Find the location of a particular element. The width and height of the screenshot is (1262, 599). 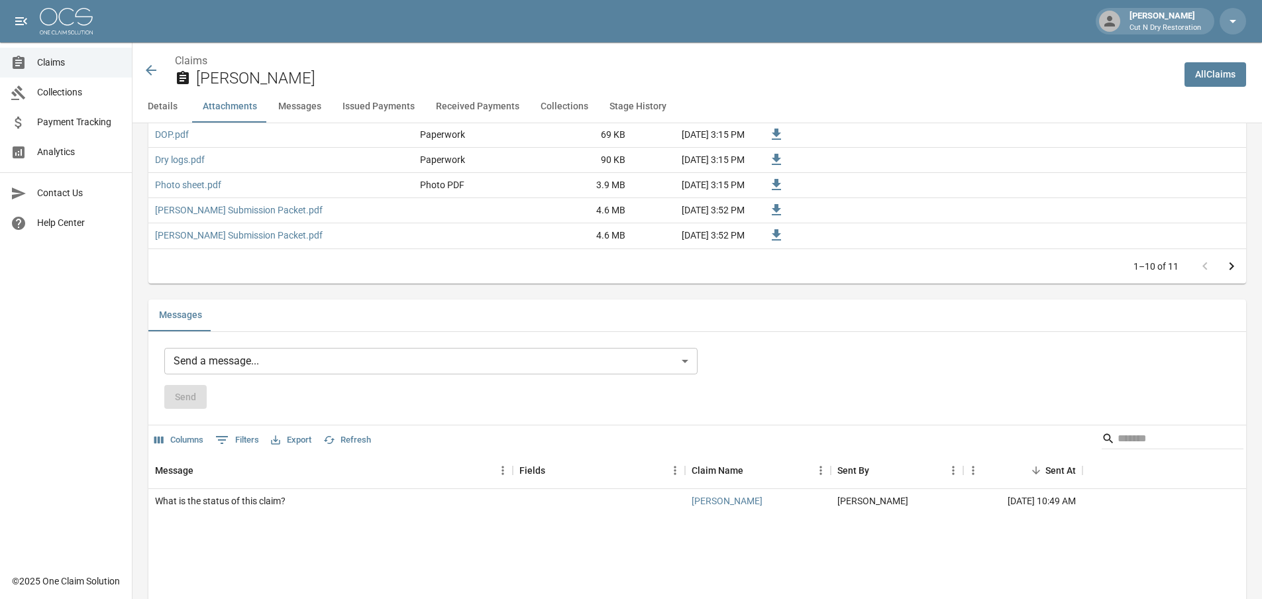

span: Contact Us is located at coordinates (79, 193).